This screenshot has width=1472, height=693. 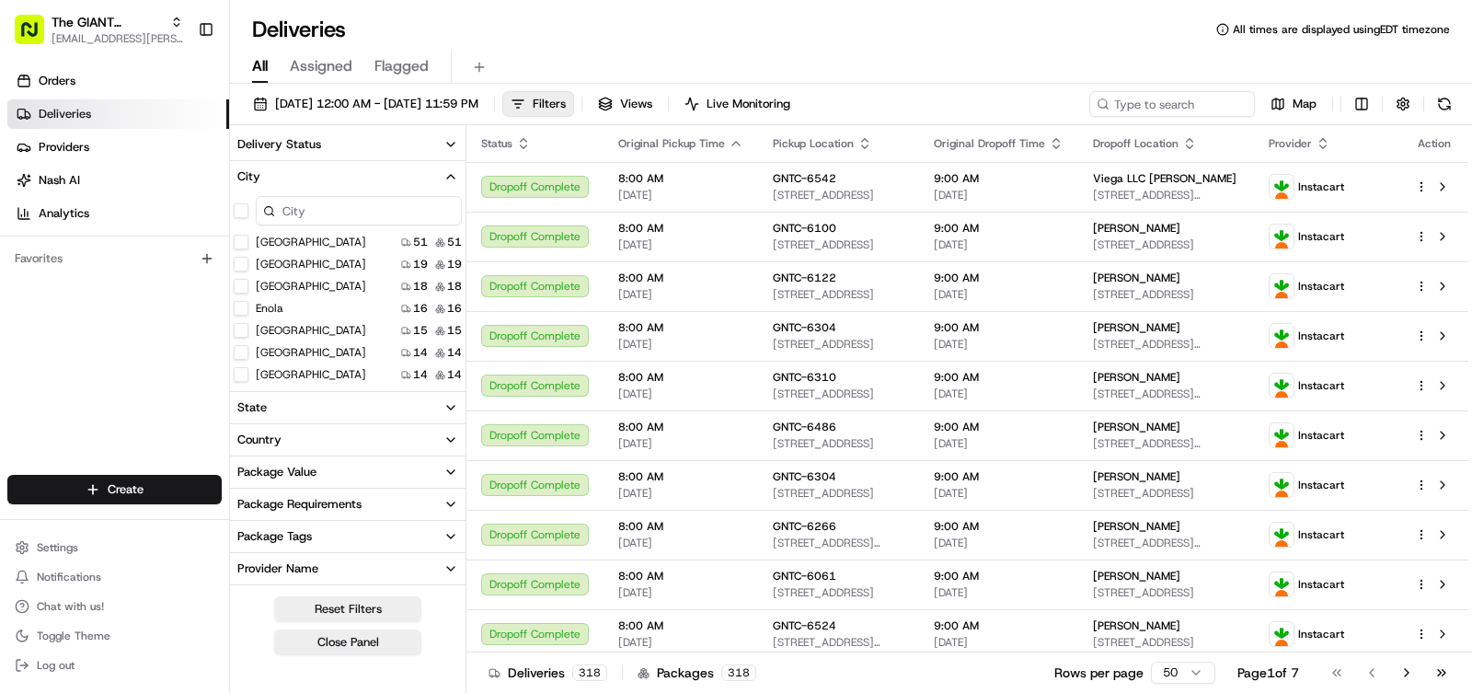 What do you see at coordinates (696, 672) in the screenshot?
I see `div: Packages` at bounding box center [696, 672].